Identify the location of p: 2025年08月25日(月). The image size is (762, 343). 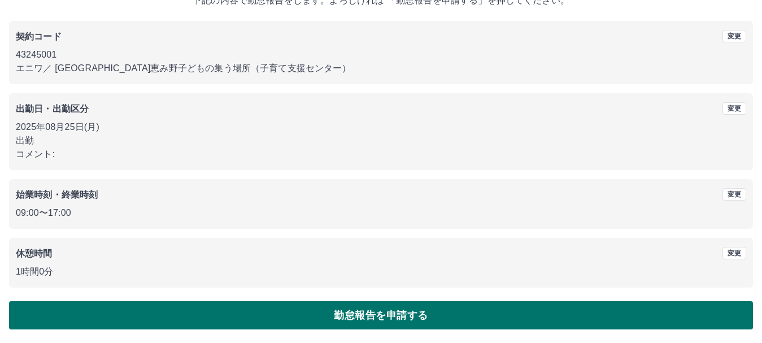
(381, 127).